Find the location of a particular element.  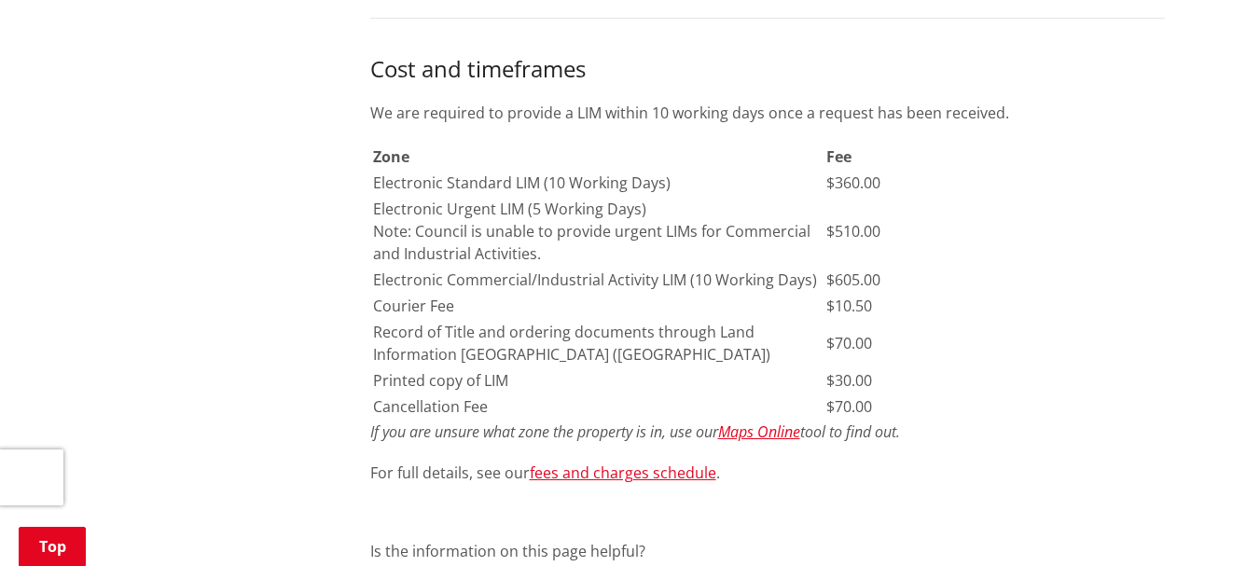

a: Maps Online is located at coordinates (759, 432).